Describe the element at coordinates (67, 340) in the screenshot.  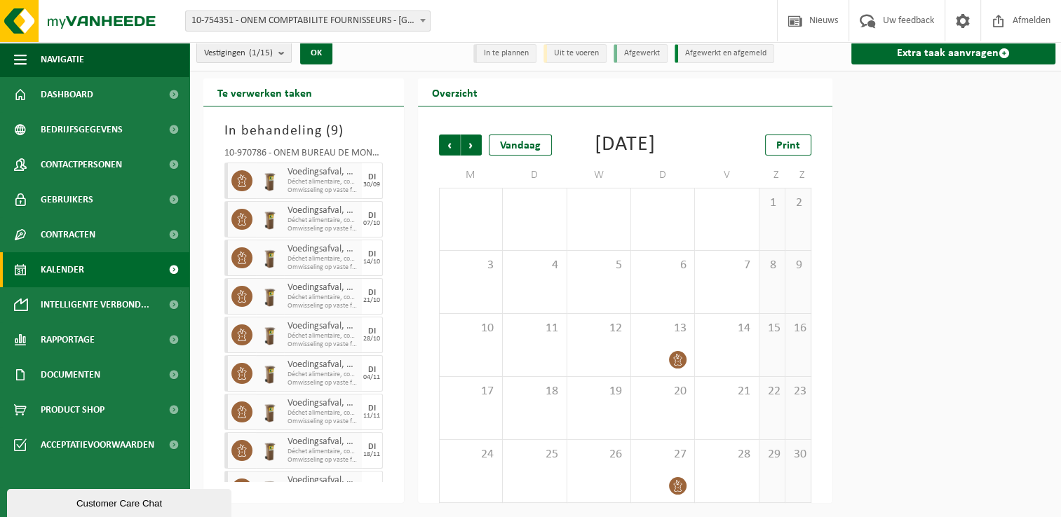
I see `span: Rapportage` at that location.